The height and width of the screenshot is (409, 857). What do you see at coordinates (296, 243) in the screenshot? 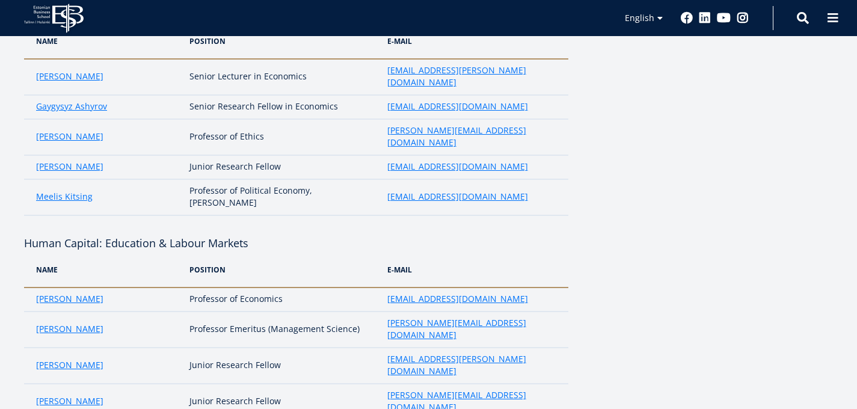
I see `h4: Human Capital: Education & Labour Markets` at bounding box center [296, 243].